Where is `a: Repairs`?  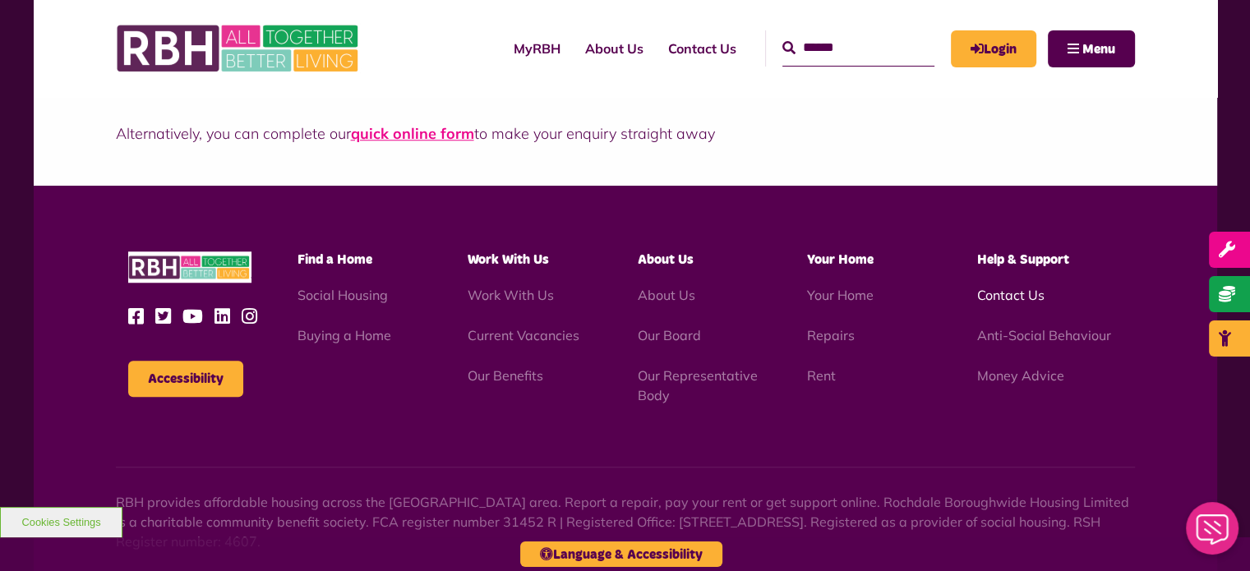 a: Repairs is located at coordinates (831, 335).